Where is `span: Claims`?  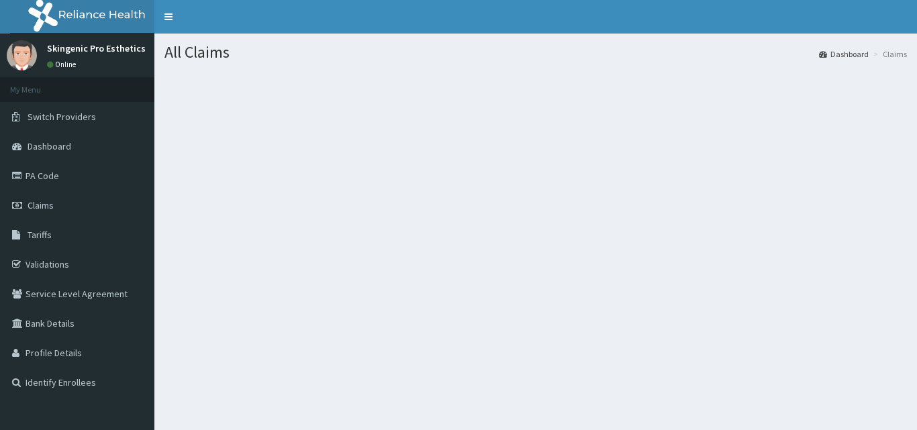 span: Claims is located at coordinates (40, 205).